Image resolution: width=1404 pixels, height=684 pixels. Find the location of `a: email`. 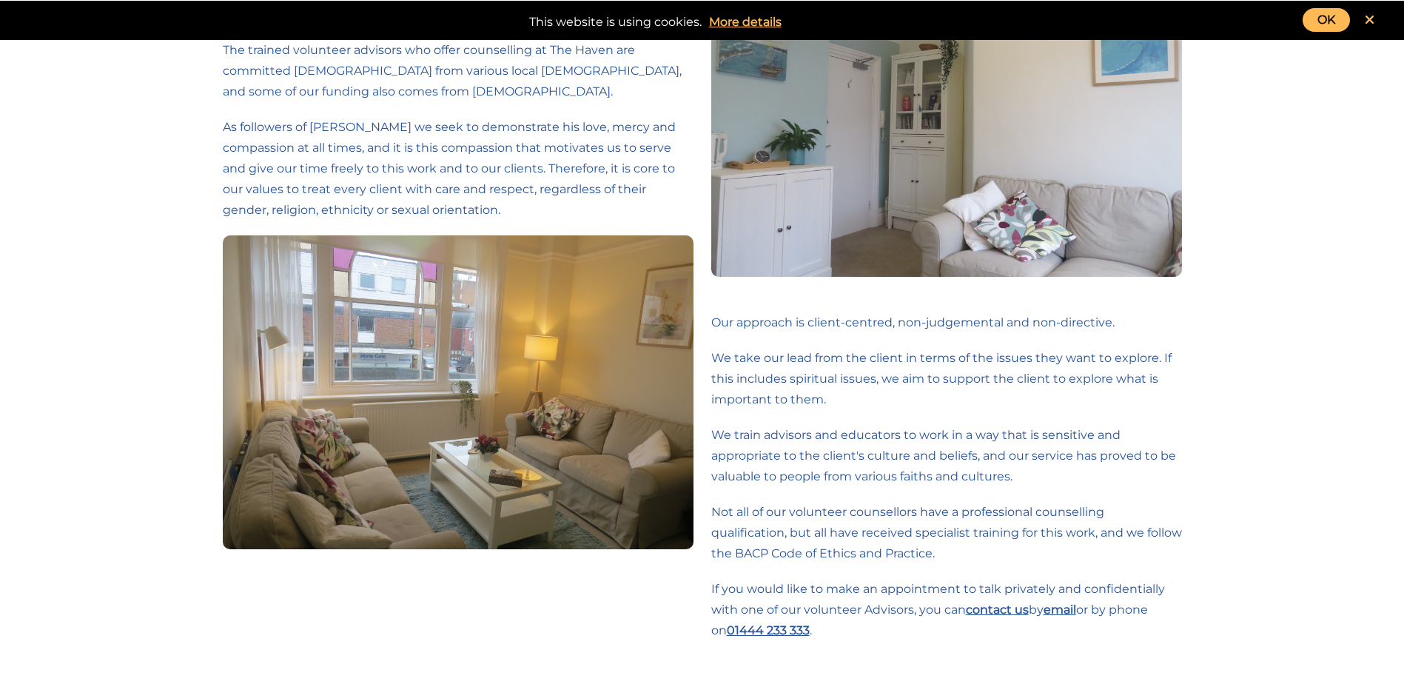

a: email is located at coordinates (1060, 609).